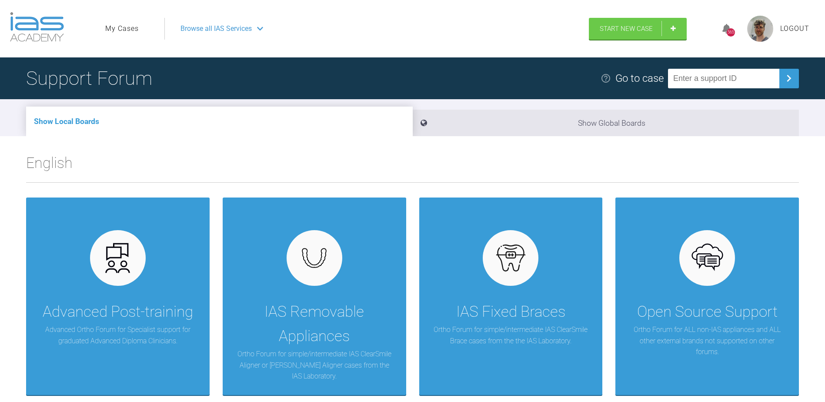 The image size is (825, 402). Describe the element at coordinates (760, 29) in the screenshot. I see `img: profile.png` at that location.